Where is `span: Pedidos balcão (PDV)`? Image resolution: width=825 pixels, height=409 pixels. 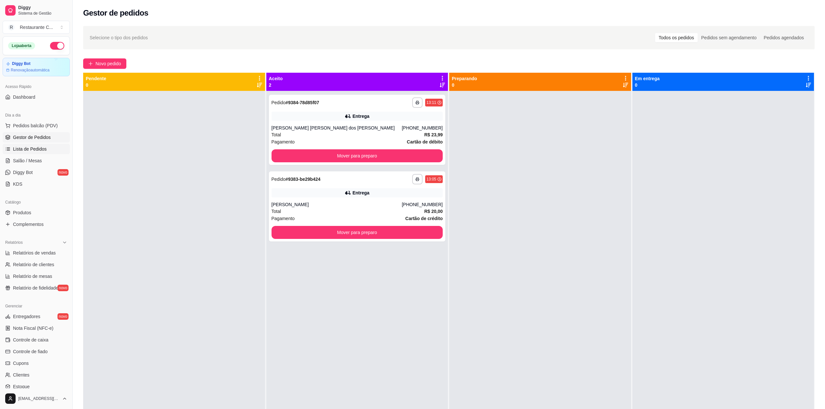 span: Pedidos balcão (PDV) is located at coordinates (35, 126).